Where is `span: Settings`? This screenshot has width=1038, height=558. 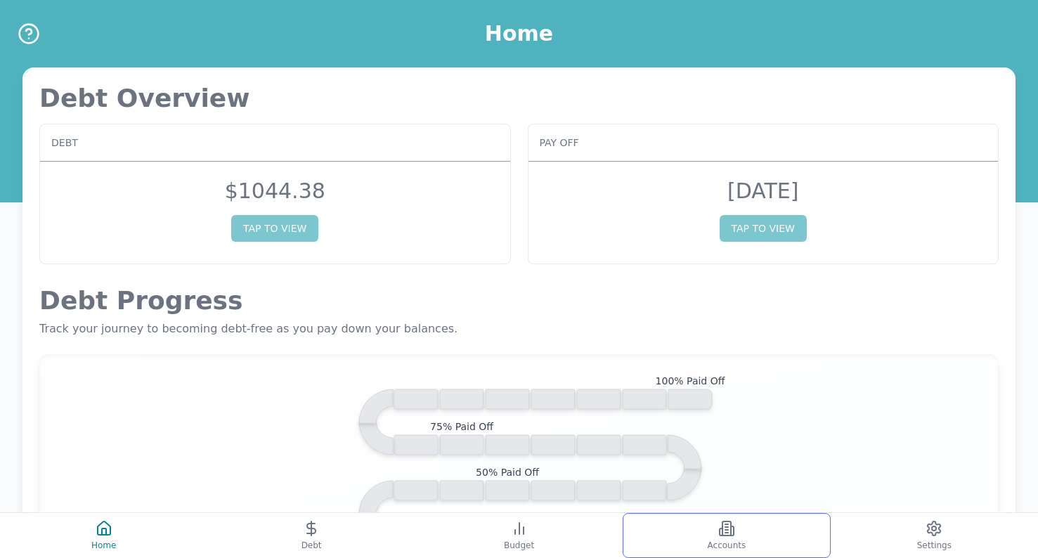
span: Settings is located at coordinates (934, 545).